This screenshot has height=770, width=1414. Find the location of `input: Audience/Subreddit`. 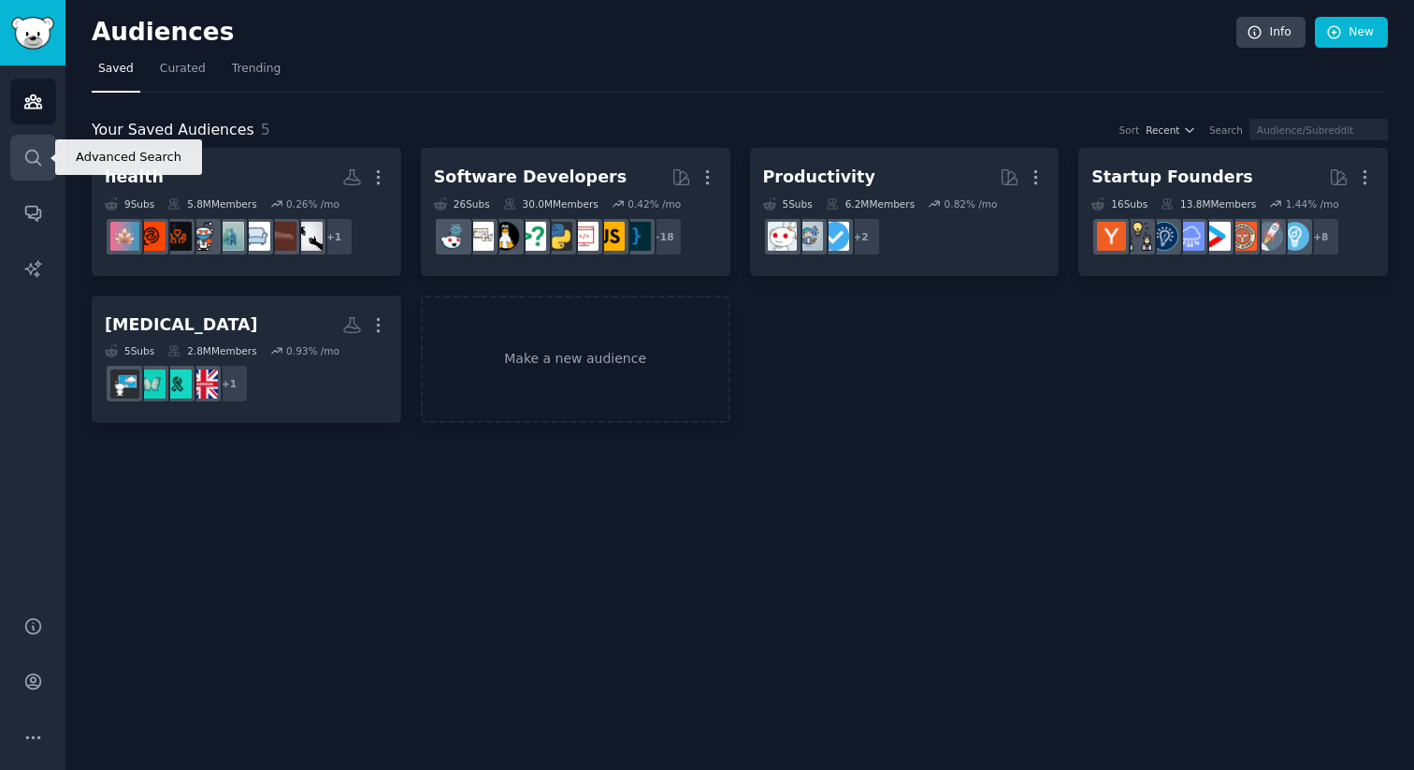

input: Audience/Subreddit is located at coordinates (1319, 129).